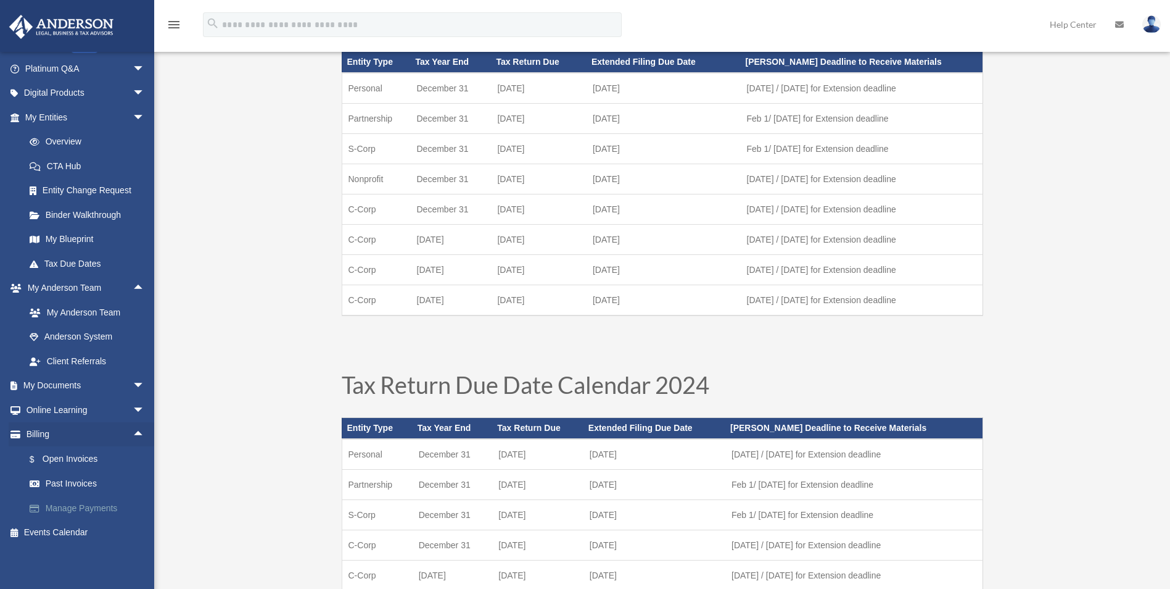  I want to click on a: CTA Hub, so click(90, 166).